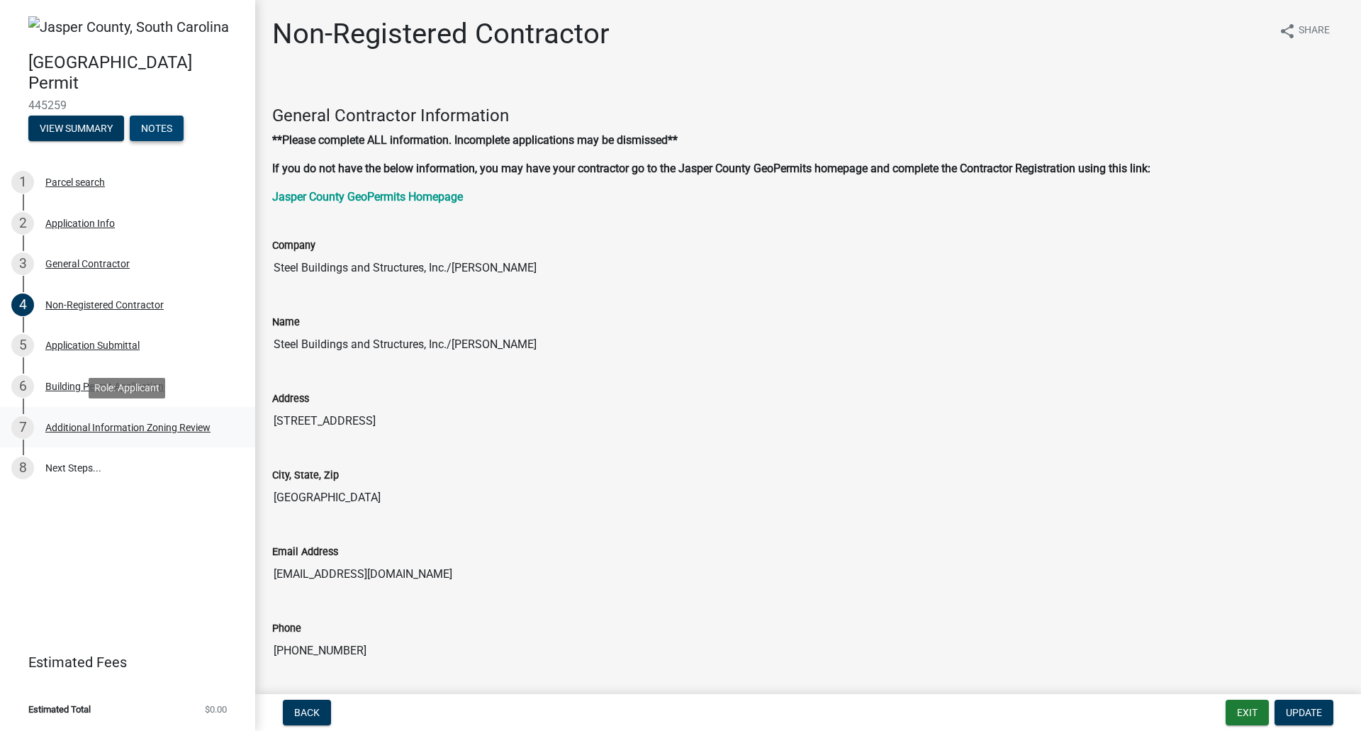 The width and height of the screenshot is (1361, 731). What do you see at coordinates (23, 386) in the screenshot?
I see `div: 6` at bounding box center [23, 386].